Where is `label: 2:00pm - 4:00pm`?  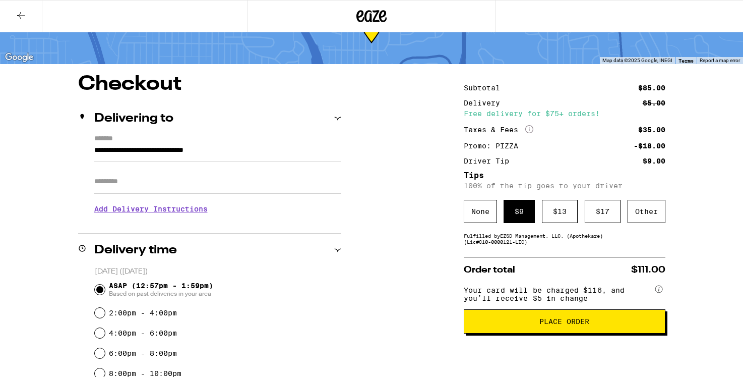 label: 2:00pm - 4:00pm is located at coordinates (143, 313).